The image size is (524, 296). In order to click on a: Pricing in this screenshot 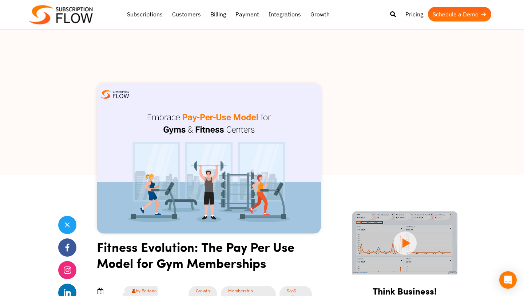, I will do `click(414, 14)`.